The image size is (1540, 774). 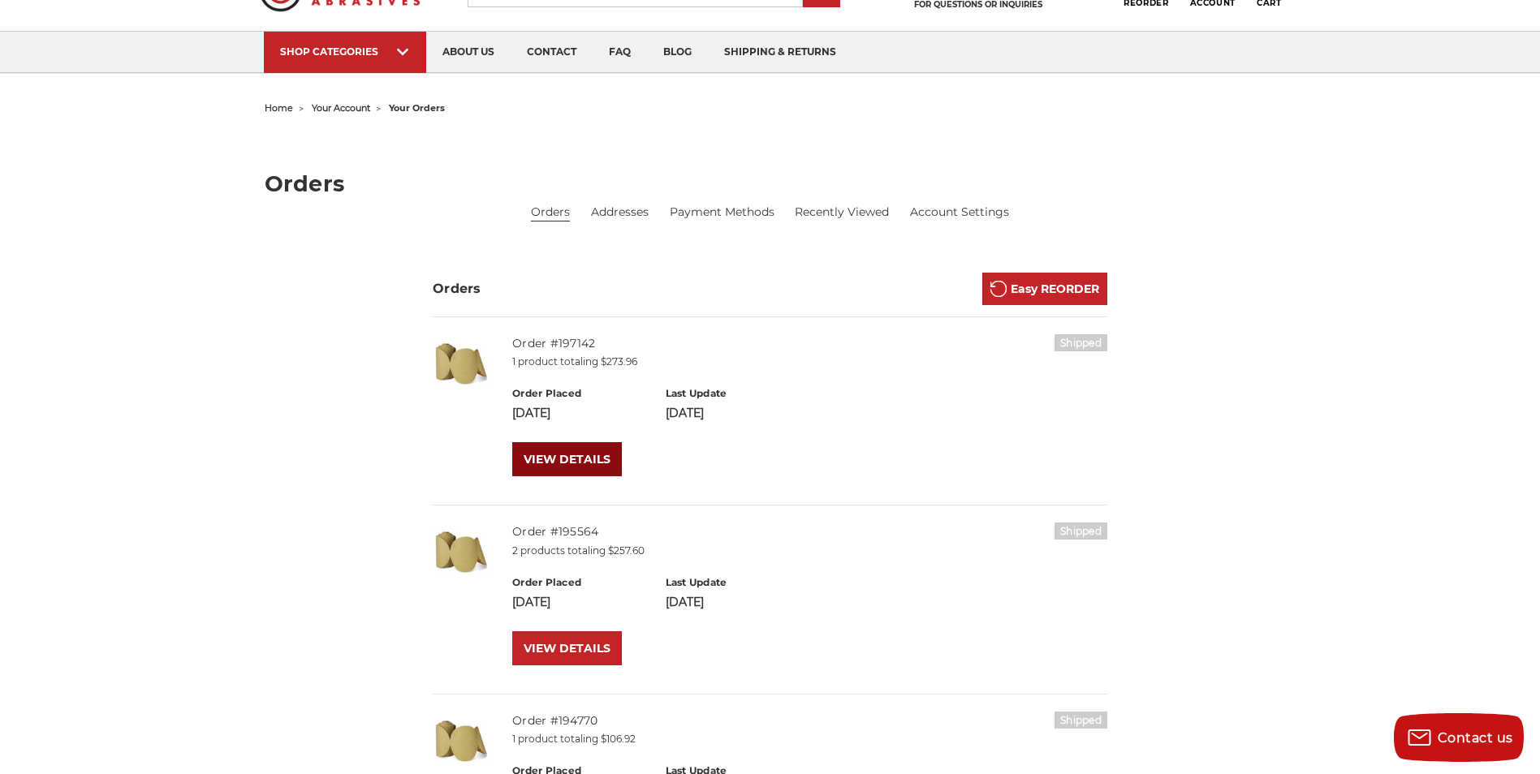 What do you see at coordinates (550, 213) in the screenshot?
I see `li: Orders` at bounding box center [550, 213].